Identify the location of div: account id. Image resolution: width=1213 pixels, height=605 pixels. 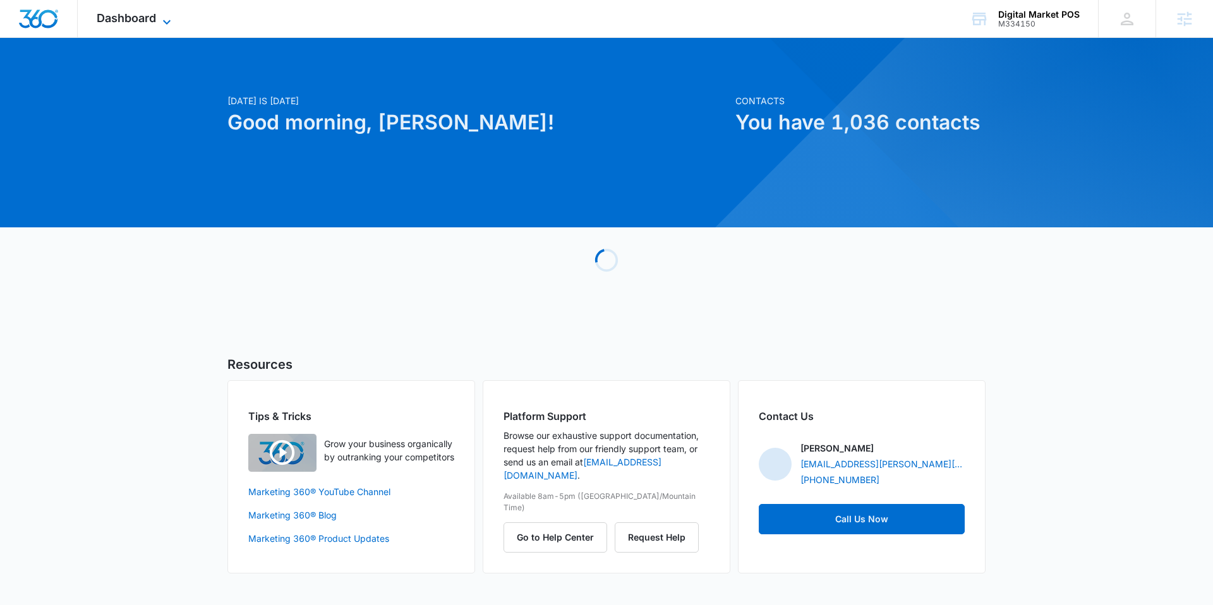
(1039, 24).